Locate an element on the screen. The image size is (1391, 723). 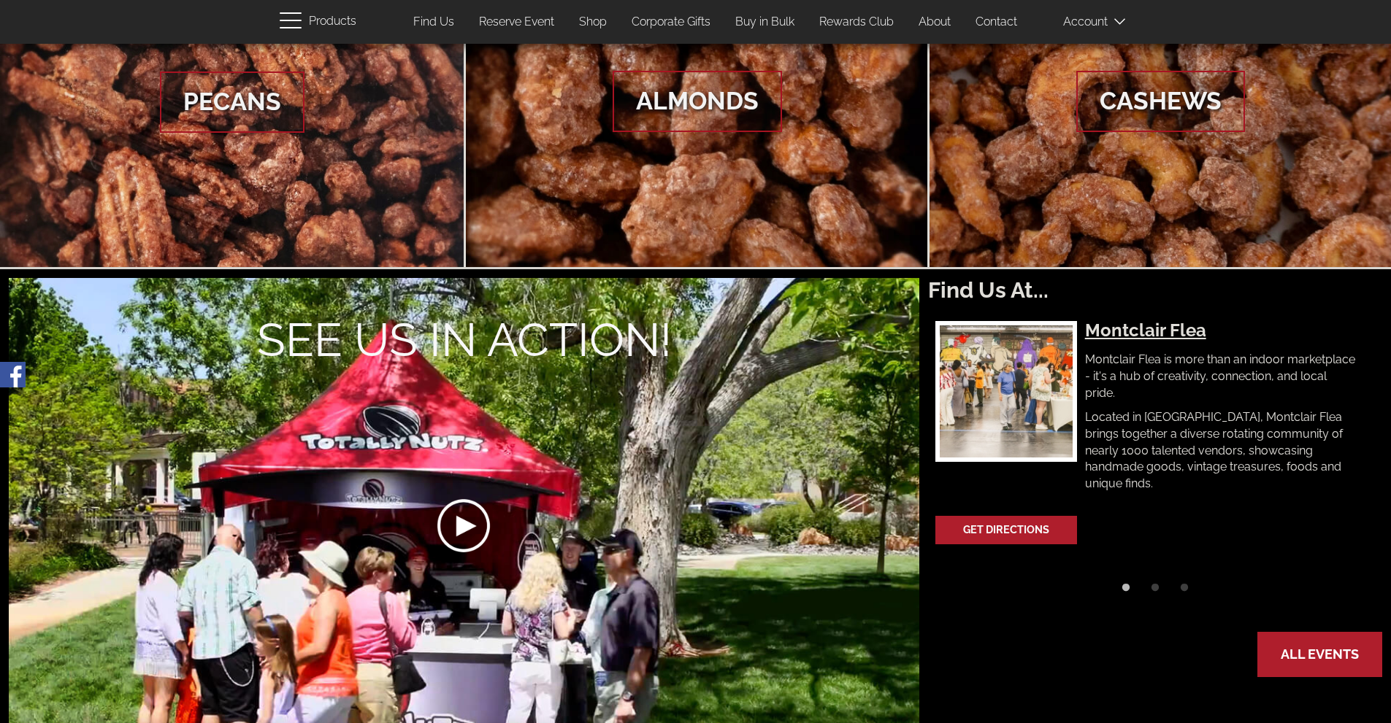
span: Products is located at coordinates (332, 21).